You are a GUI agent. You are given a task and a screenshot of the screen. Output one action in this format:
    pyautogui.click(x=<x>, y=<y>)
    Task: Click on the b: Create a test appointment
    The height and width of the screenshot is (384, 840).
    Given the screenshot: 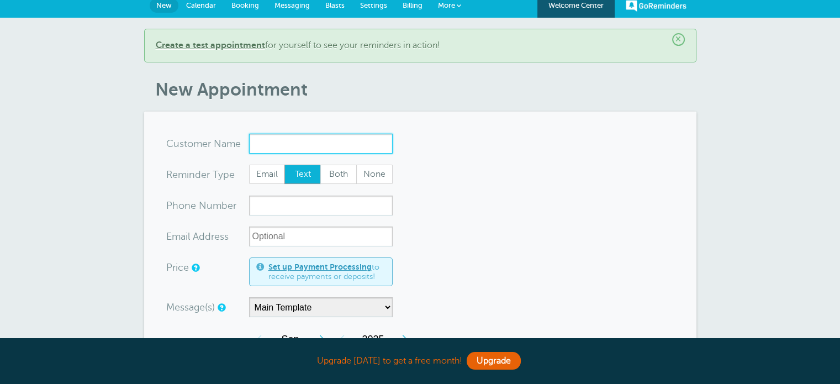 What is the action you would take?
    pyautogui.click(x=211, y=45)
    